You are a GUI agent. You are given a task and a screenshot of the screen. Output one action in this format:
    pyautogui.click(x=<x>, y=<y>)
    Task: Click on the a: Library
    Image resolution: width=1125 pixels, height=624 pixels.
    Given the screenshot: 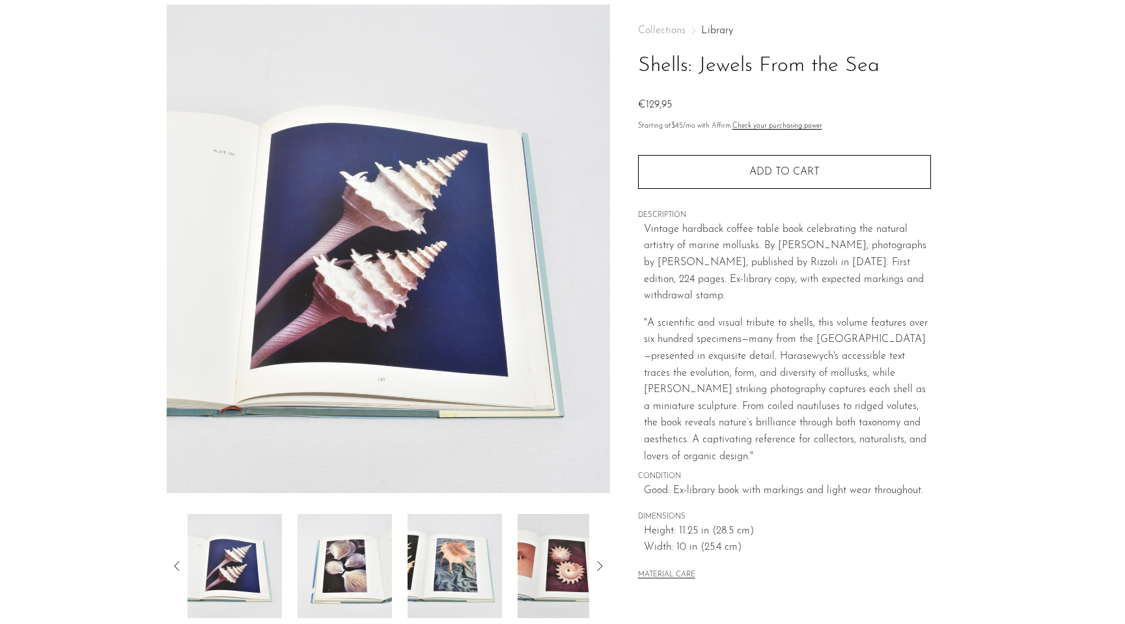 What is the action you would take?
    pyautogui.click(x=717, y=31)
    